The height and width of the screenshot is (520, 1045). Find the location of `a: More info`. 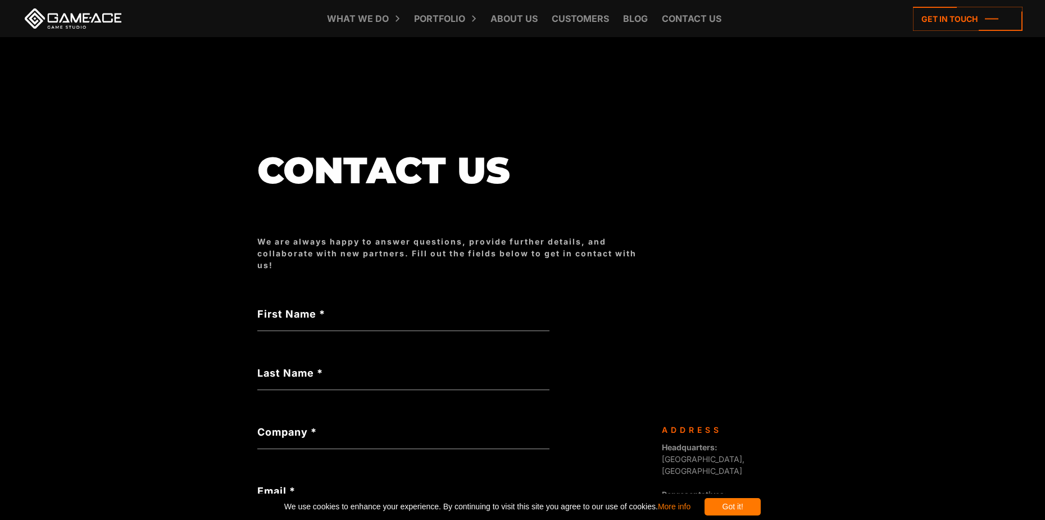

a: More info is located at coordinates (674, 506).